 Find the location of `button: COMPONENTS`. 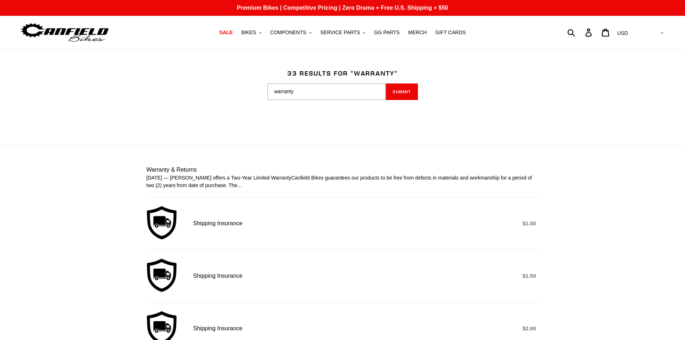

button: COMPONENTS is located at coordinates (291, 32).